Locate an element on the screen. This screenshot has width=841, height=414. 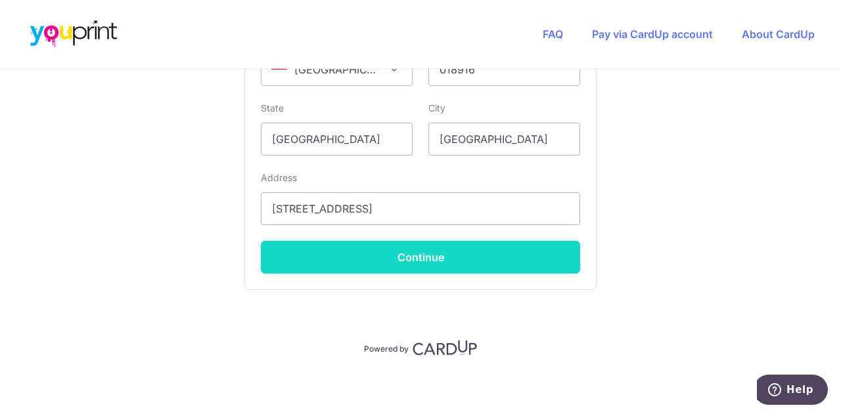
span: Help is located at coordinates (43, 15).